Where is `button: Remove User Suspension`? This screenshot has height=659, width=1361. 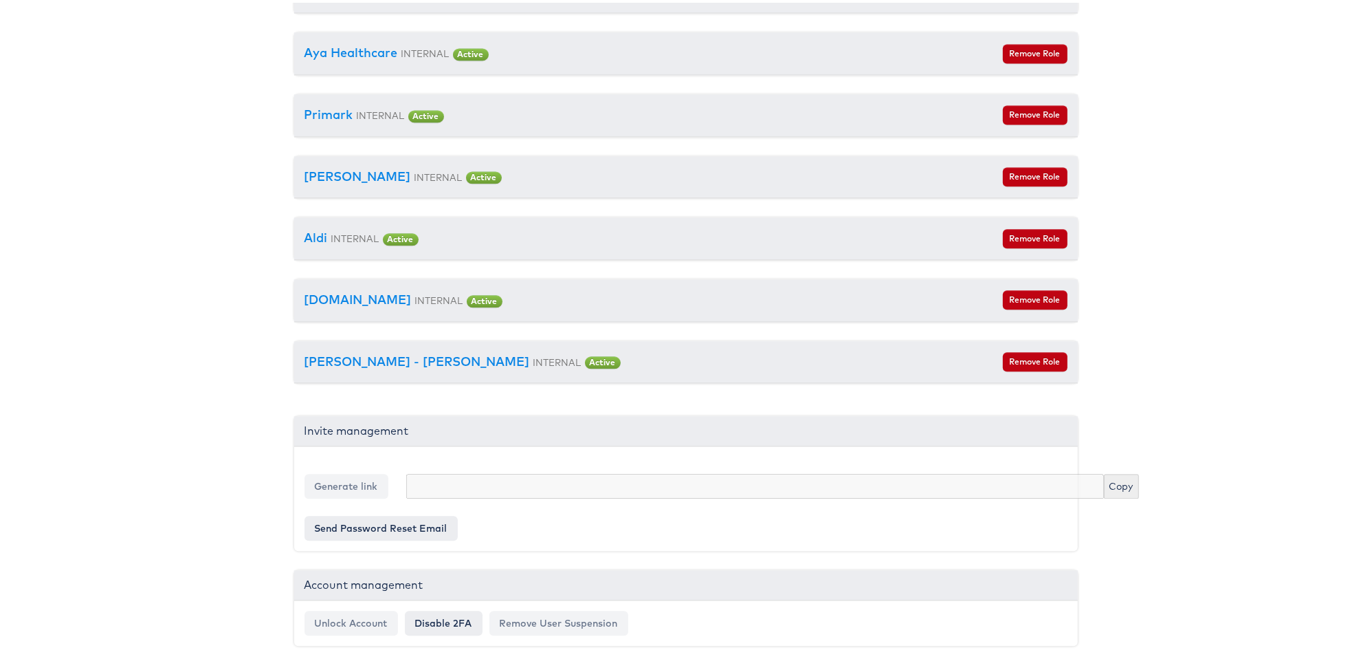
button: Remove User Suspension is located at coordinates (559, 620).